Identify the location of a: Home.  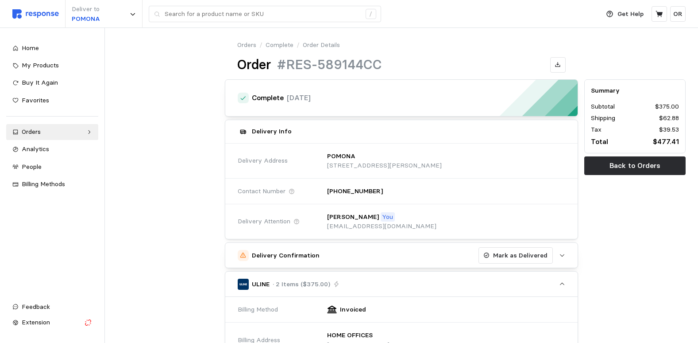
(52, 48).